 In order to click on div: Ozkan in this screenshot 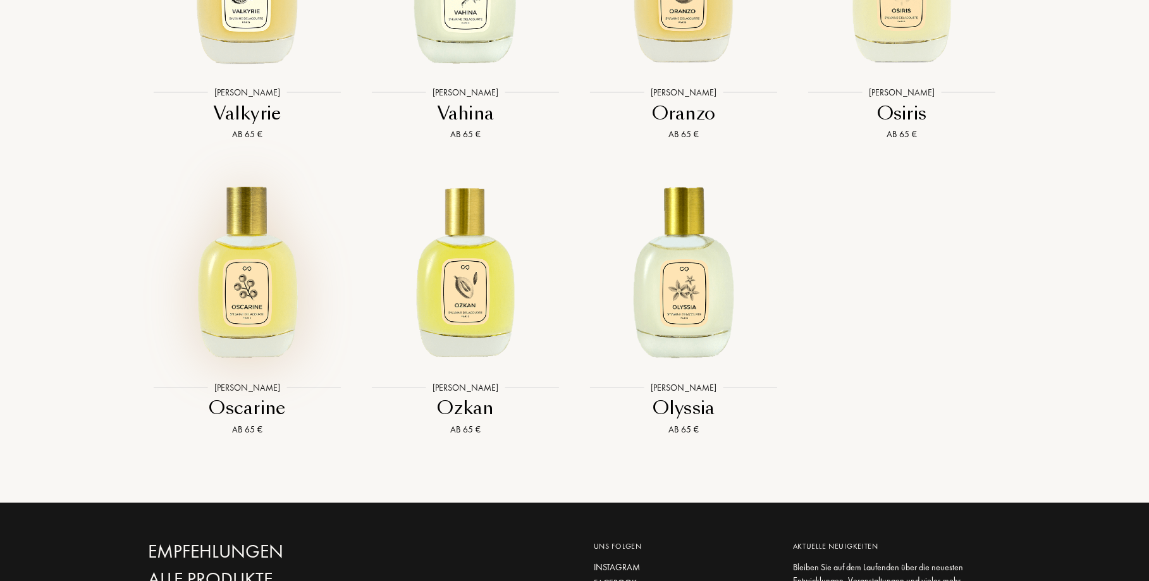, I will do `click(466, 408)`.